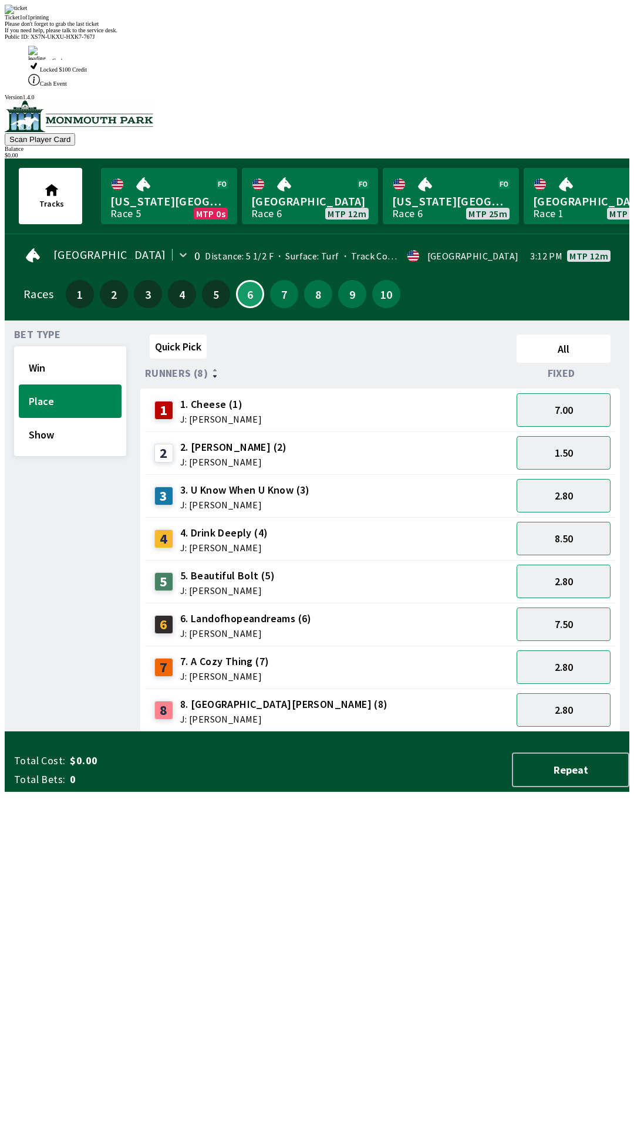 The width and height of the screenshot is (634, 1127). Describe the element at coordinates (317, 155) in the screenshot. I see `div: $ 0.00` at that location.